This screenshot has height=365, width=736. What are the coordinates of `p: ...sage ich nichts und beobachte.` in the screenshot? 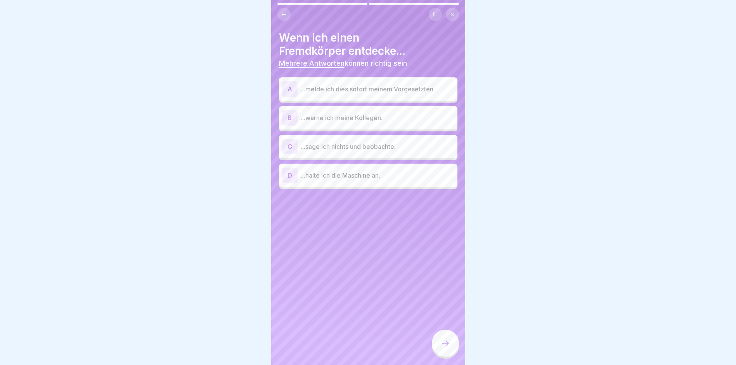 It's located at (378, 146).